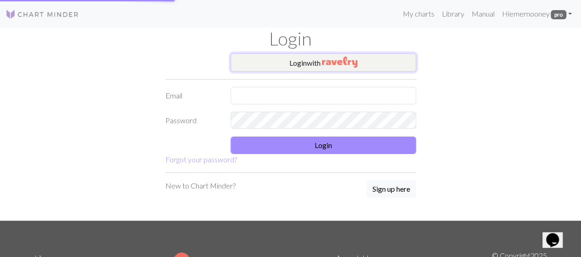  What do you see at coordinates (291, 39) in the screenshot?
I see `h1: Login` at bounding box center [291, 39].